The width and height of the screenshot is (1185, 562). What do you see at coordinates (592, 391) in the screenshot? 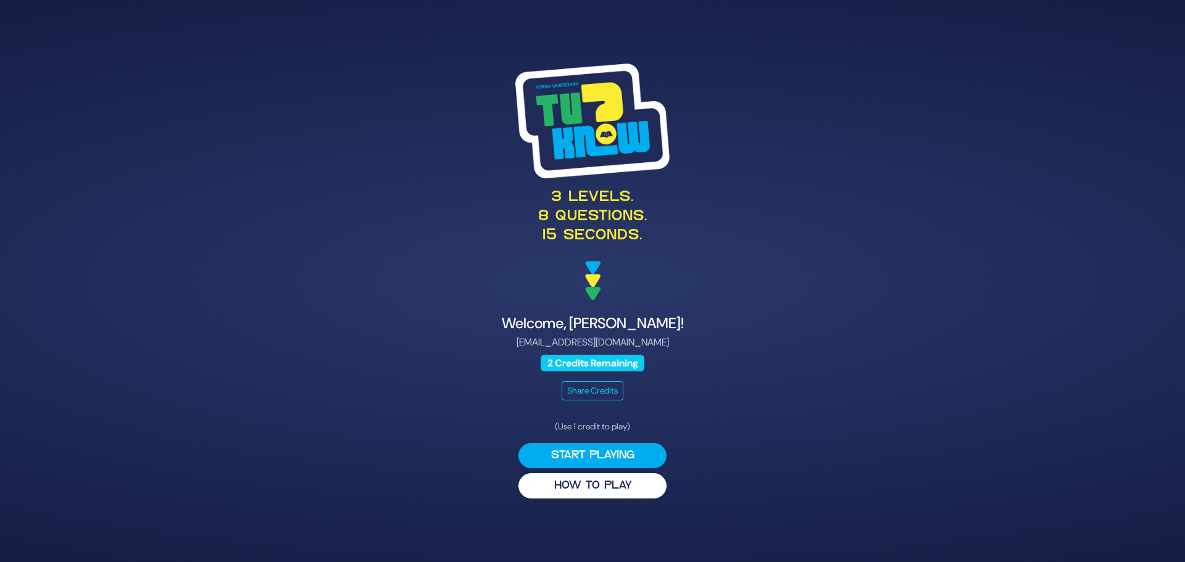
I see `button: Share Credits` at bounding box center [592, 391].